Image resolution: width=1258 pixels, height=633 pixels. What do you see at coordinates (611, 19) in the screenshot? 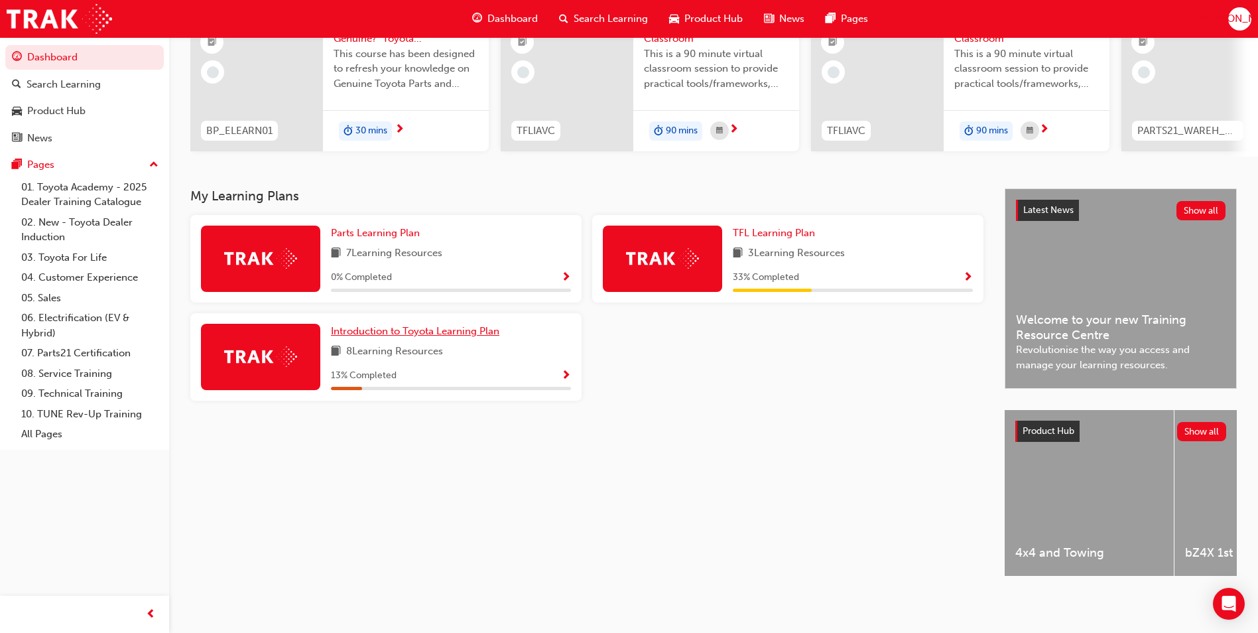
I see `span: Search Learning` at bounding box center [611, 19].